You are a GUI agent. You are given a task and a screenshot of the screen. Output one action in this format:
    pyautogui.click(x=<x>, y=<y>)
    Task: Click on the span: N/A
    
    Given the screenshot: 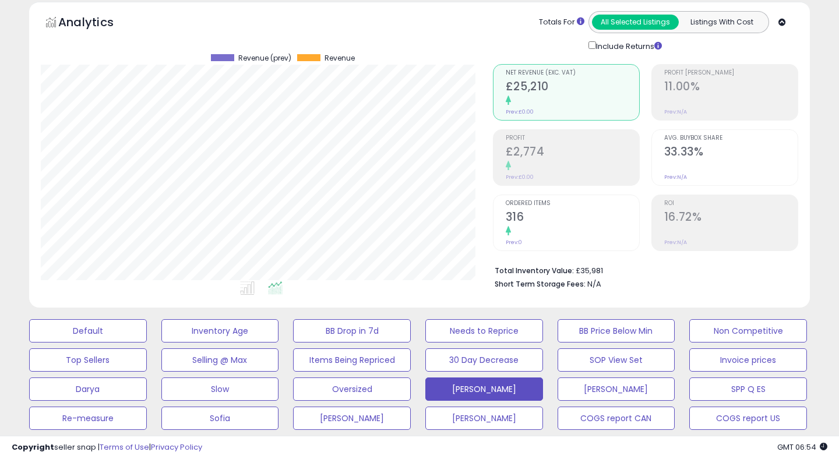 What is the action you would take?
    pyautogui.click(x=595, y=284)
    